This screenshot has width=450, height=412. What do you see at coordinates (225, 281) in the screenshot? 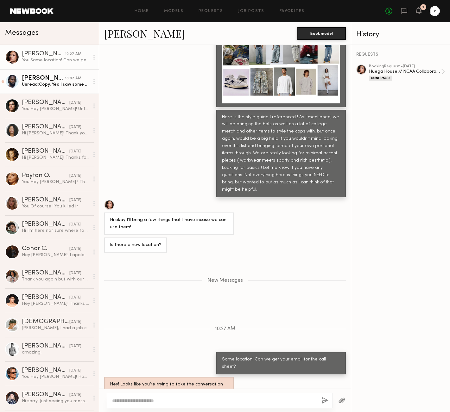
I see `span: New Messages` at bounding box center [225, 281].